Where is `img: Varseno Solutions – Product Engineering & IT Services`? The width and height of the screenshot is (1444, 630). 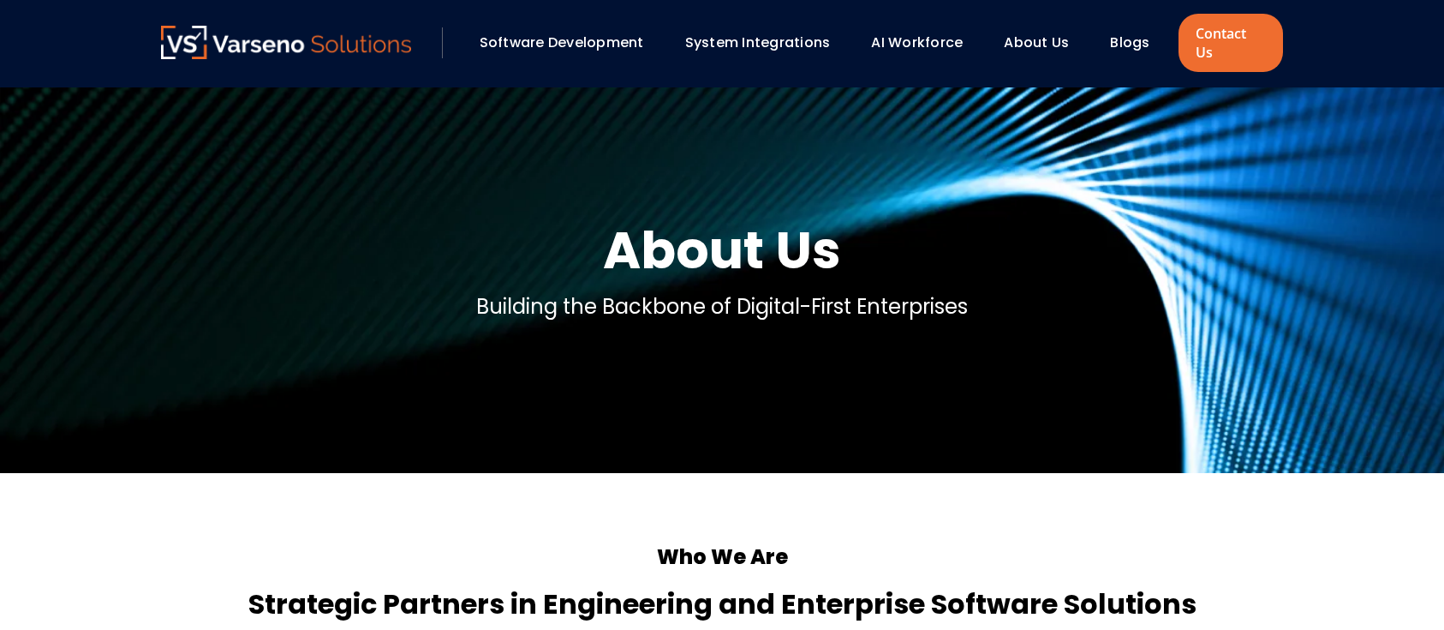 img: Varseno Solutions – Product Engineering & IT Services is located at coordinates (286, 42).